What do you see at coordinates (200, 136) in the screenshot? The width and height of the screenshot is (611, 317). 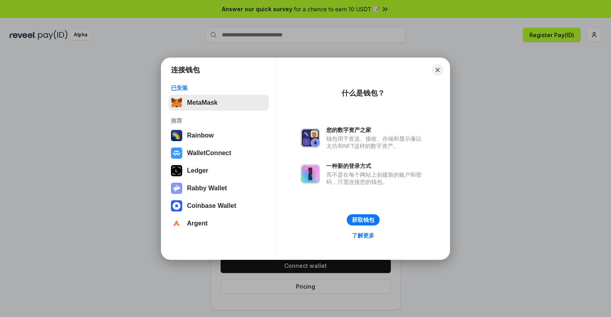 I see `div: Rainbow` at bounding box center [200, 136].